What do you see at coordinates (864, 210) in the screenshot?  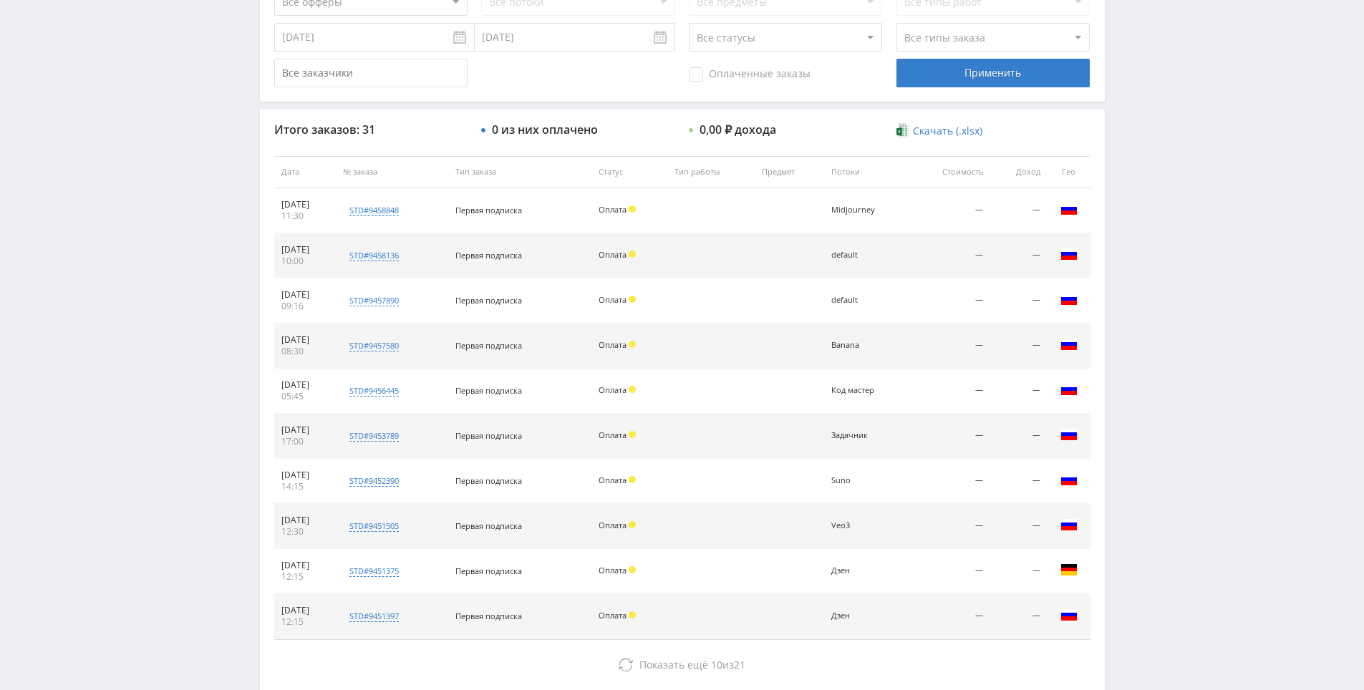 I see `div: Midjourney` at bounding box center [864, 210].